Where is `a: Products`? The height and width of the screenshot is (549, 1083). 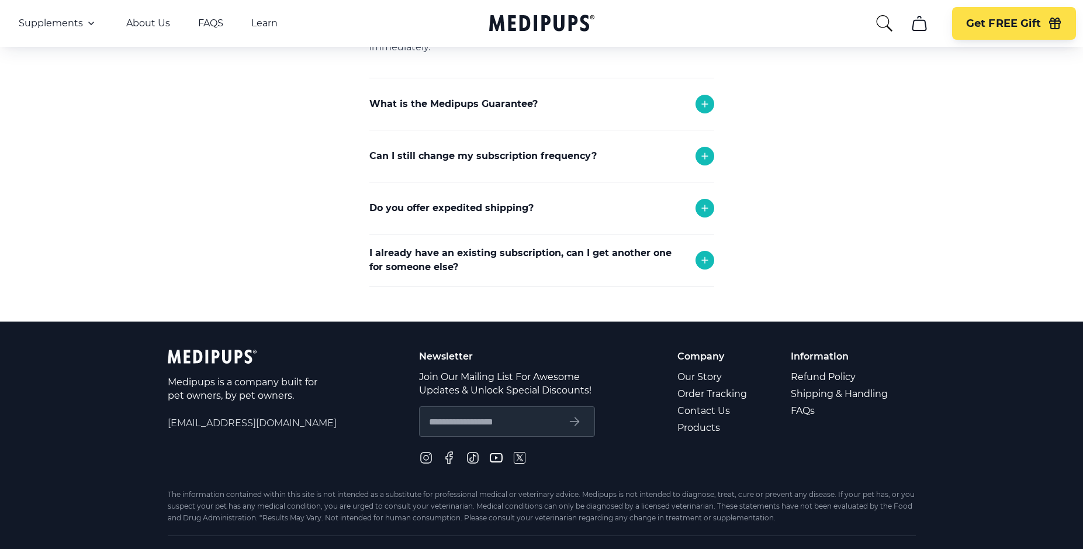
a: Products is located at coordinates (713, 427).